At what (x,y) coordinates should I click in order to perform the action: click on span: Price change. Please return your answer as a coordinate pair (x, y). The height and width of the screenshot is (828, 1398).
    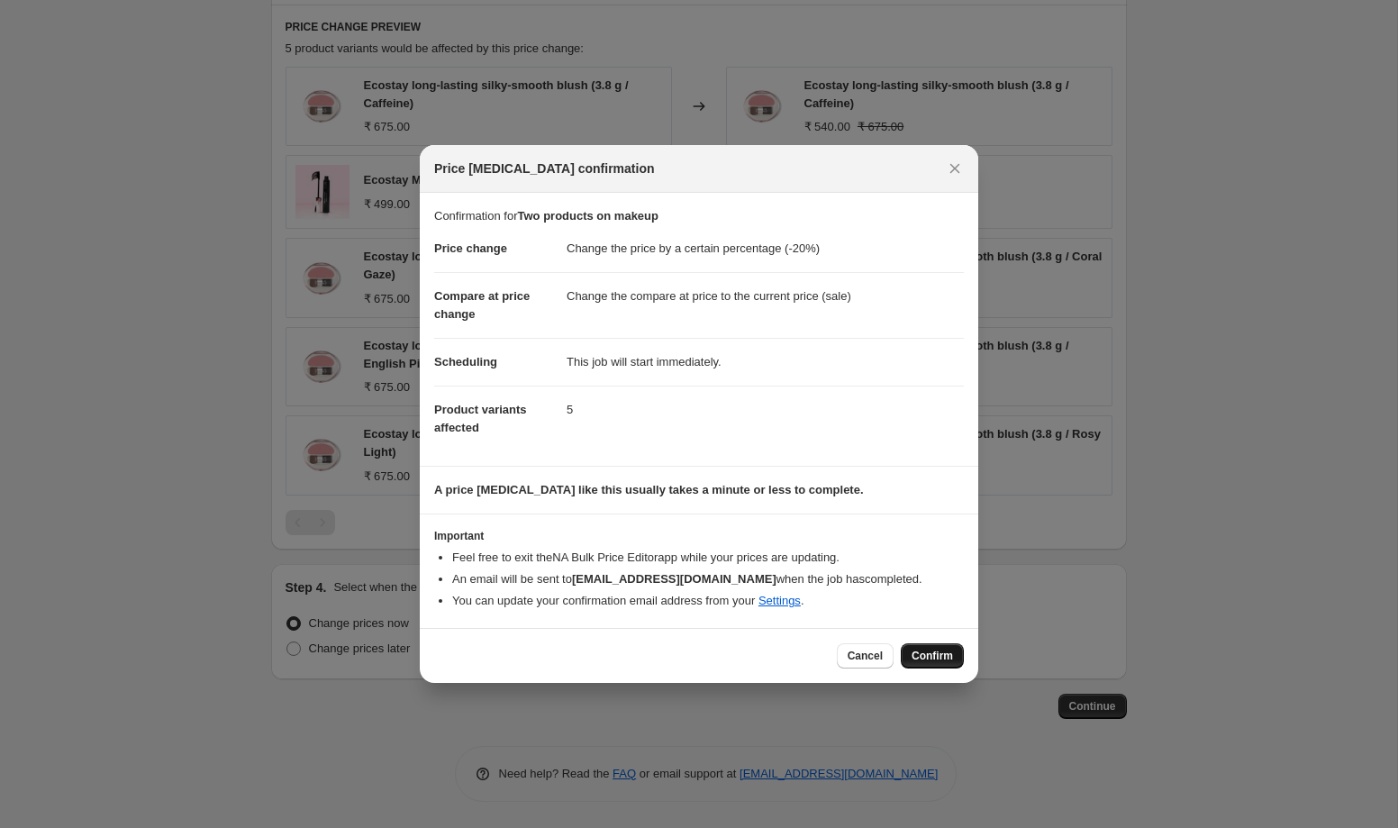
    Looking at the image, I should click on (470, 248).